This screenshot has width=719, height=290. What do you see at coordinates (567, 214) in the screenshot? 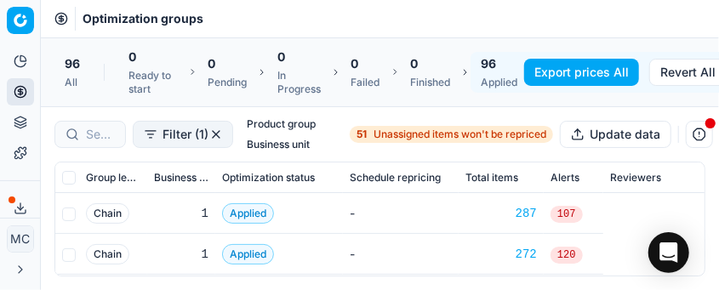
I see `span: 107` at bounding box center [567, 214].